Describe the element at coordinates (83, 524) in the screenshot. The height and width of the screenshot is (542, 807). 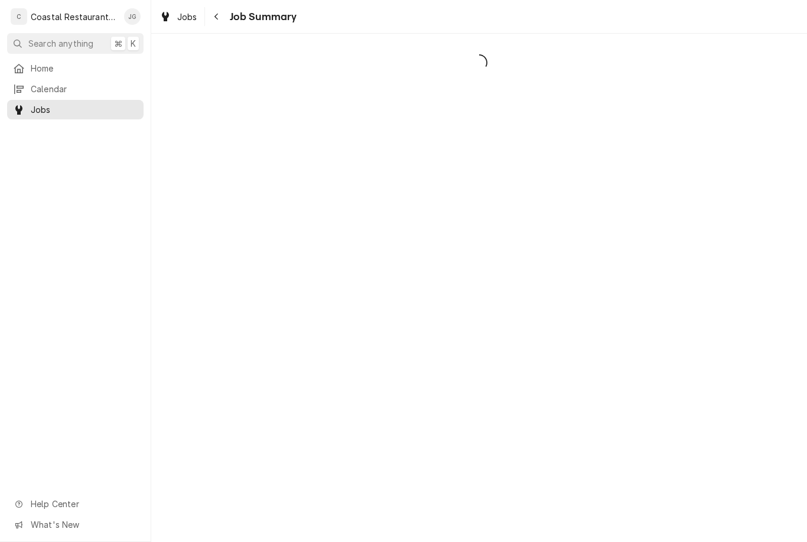
I see `span: What's New` at that location.